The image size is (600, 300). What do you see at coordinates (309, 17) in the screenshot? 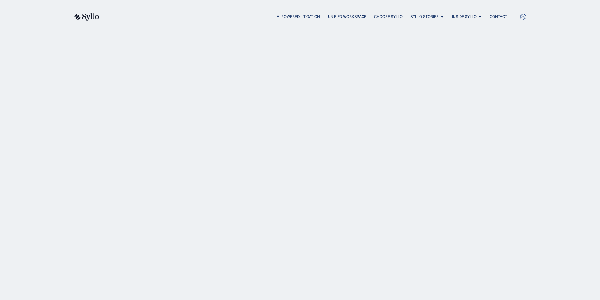
I see `div: Menu Toggle` at bounding box center [309, 17].